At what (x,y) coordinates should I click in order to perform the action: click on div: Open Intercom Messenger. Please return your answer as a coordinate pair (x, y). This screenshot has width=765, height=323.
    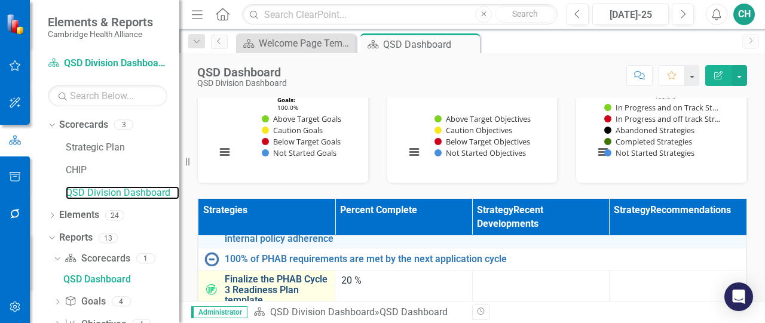
    Looking at the image, I should click on (739, 297).